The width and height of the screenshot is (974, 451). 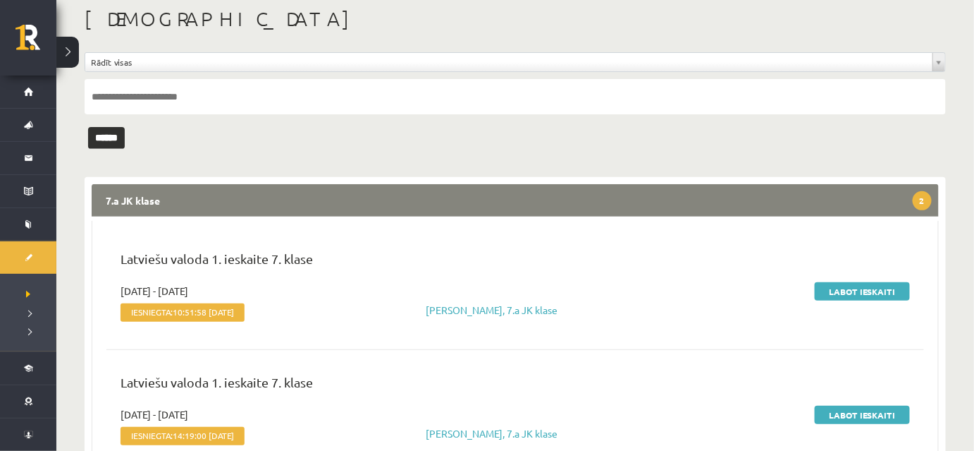 What do you see at coordinates (515, 62) in the screenshot?
I see `a: Rādīt visas` at bounding box center [515, 62].